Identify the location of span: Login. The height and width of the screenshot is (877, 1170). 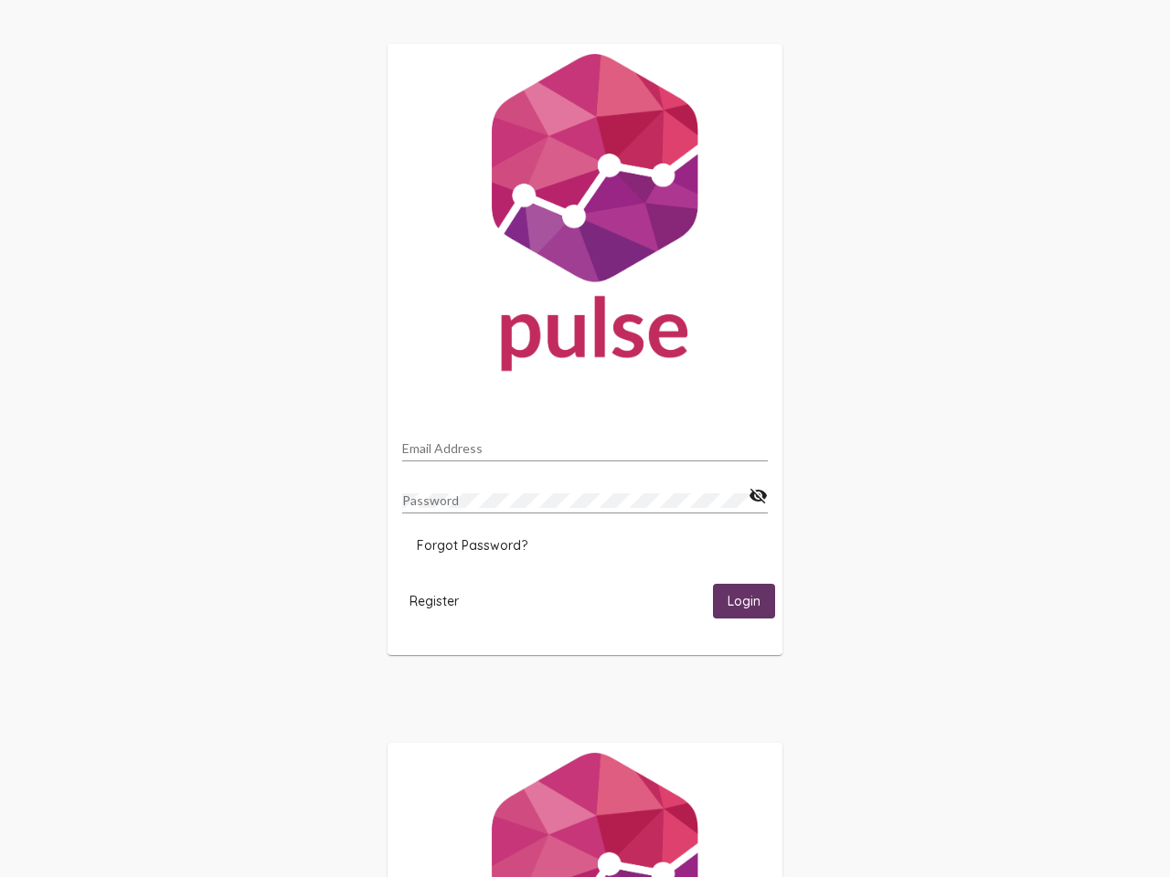
(744, 602).